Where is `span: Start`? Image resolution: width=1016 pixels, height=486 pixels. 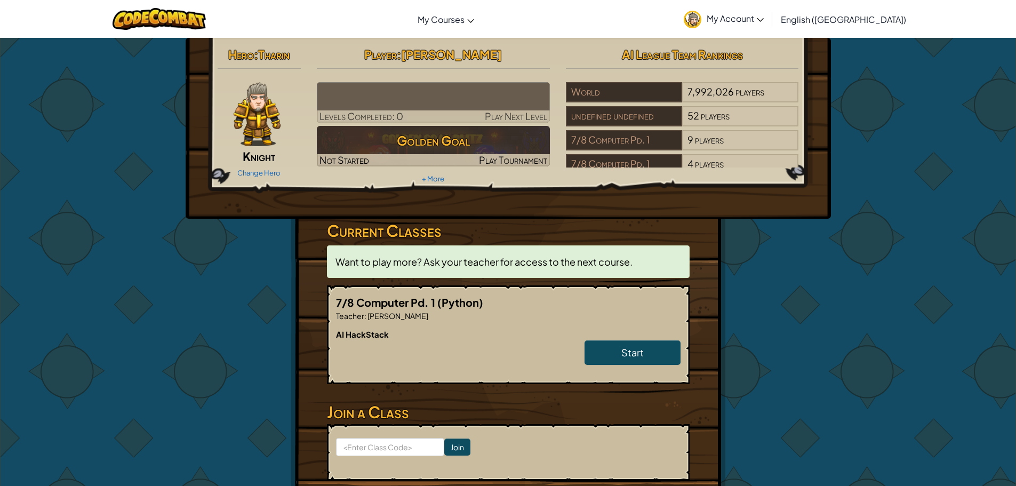
span: Start is located at coordinates (632, 352).